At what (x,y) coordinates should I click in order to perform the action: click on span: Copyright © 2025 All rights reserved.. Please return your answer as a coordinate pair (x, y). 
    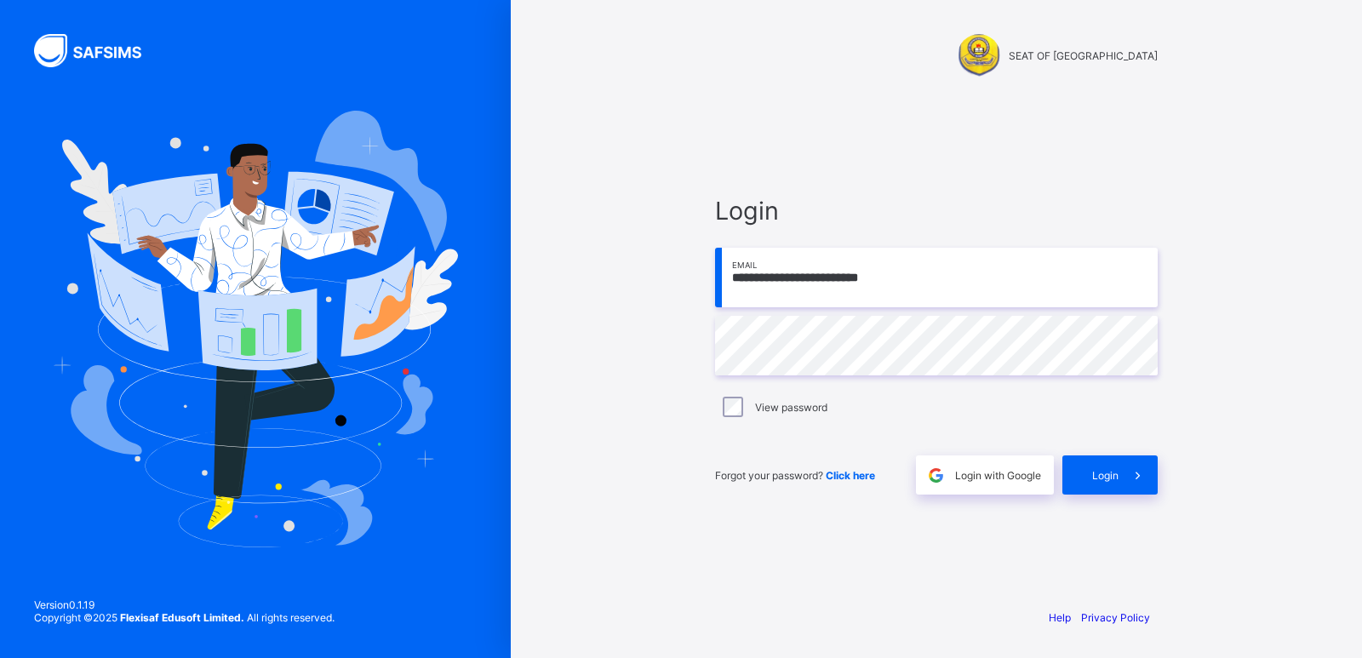
    Looking at the image, I should click on (184, 617).